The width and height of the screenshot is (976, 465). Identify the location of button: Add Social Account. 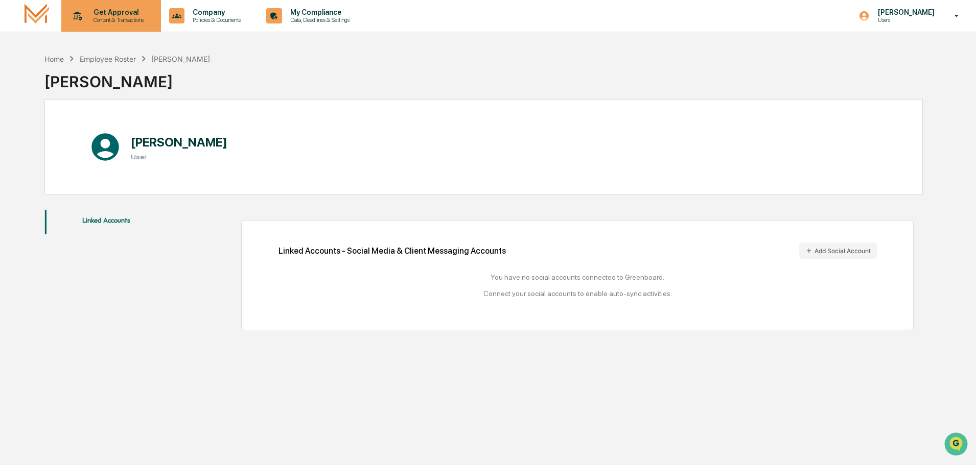
(838, 251).